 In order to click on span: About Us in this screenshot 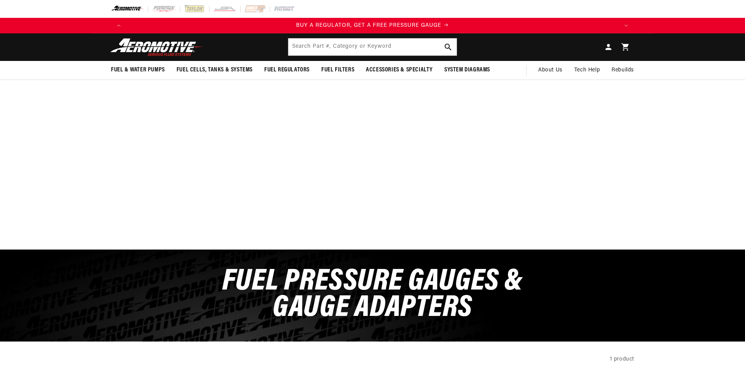, I will do `click(551, 70)`.